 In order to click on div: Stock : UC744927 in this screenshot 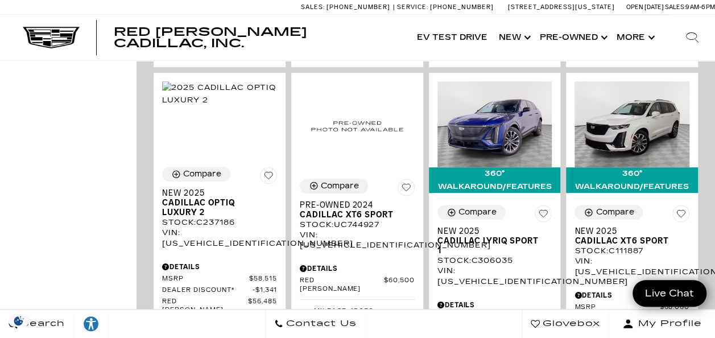, I will do `click(357, 225)`.